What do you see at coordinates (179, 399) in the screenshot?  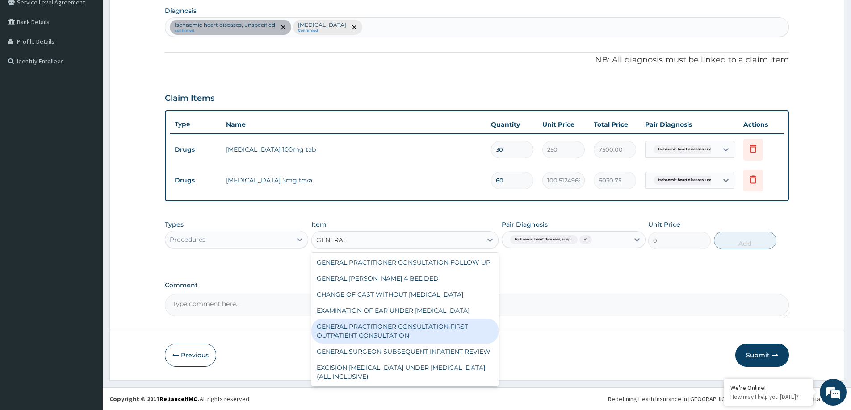 I see `a: RelianceHMO` at bounding box center [179, 399].